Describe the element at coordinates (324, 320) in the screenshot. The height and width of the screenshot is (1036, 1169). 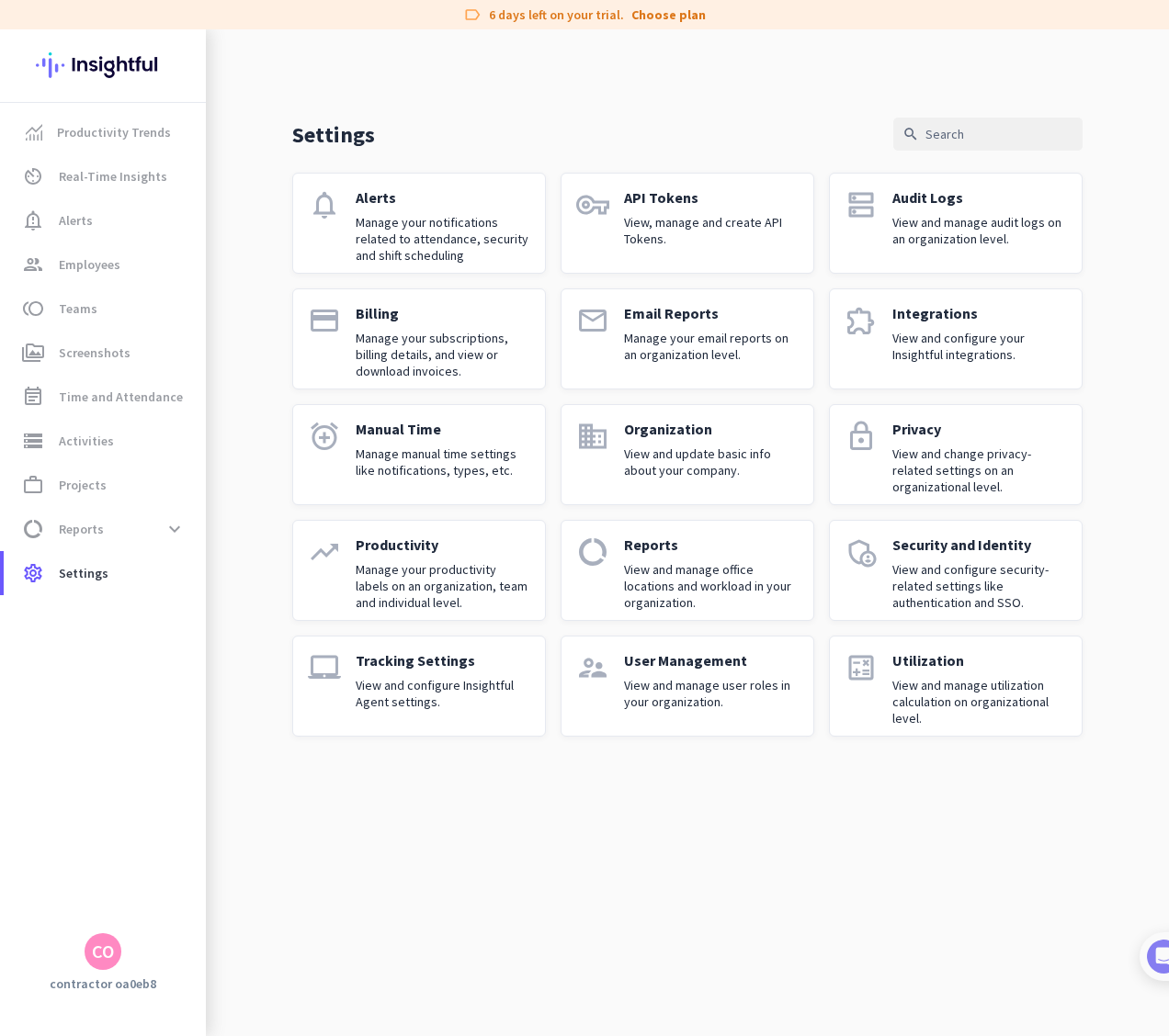
I see `i: payment` at that location.